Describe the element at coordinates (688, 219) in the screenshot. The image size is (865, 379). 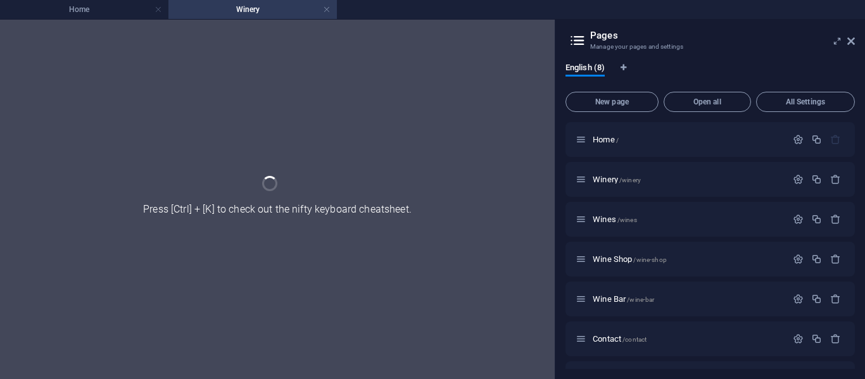
I see `div: Wines/wines` at that location.